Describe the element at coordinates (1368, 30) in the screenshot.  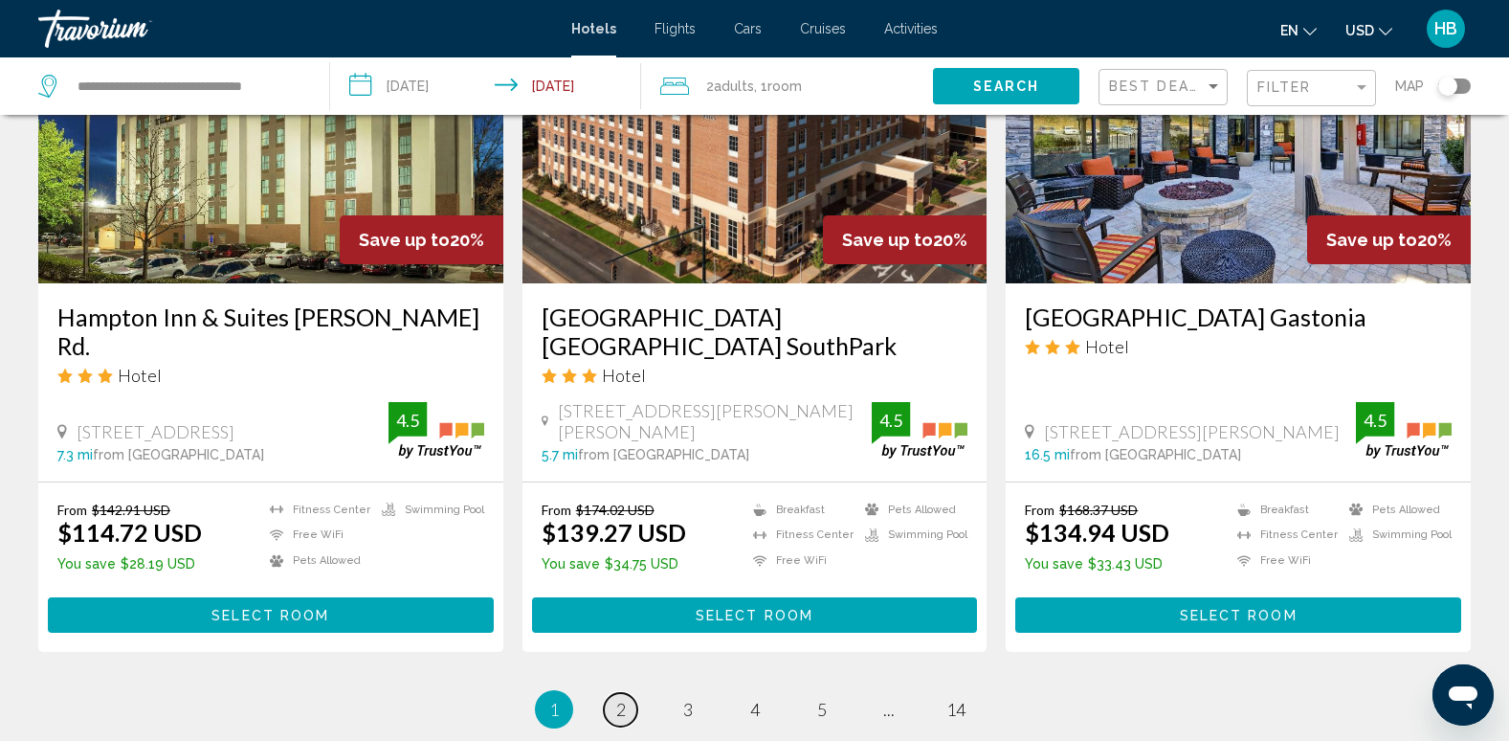
I see `button: Change currency` at that location.